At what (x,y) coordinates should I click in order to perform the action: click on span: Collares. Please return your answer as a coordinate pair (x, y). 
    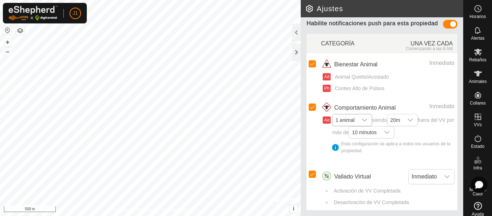
    Looking at the image, I should click on (478, 103).